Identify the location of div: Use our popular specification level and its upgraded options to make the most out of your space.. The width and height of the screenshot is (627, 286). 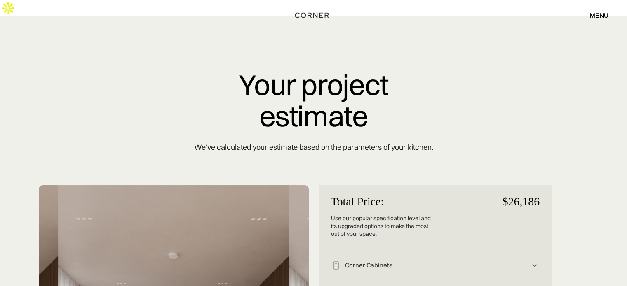
(383, 230).